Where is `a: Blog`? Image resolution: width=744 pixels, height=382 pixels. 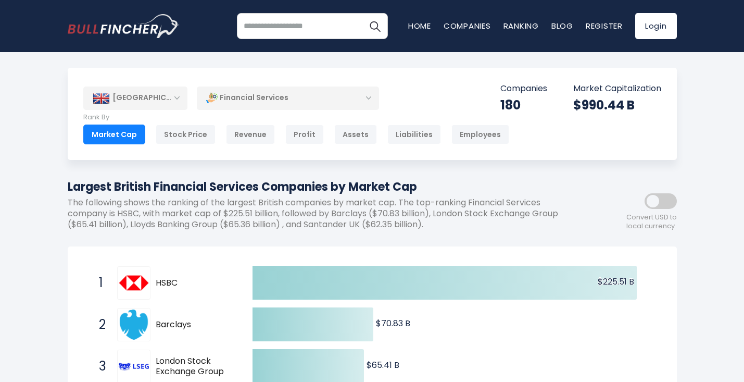 a: Blog is located at coordinates (562, 26).